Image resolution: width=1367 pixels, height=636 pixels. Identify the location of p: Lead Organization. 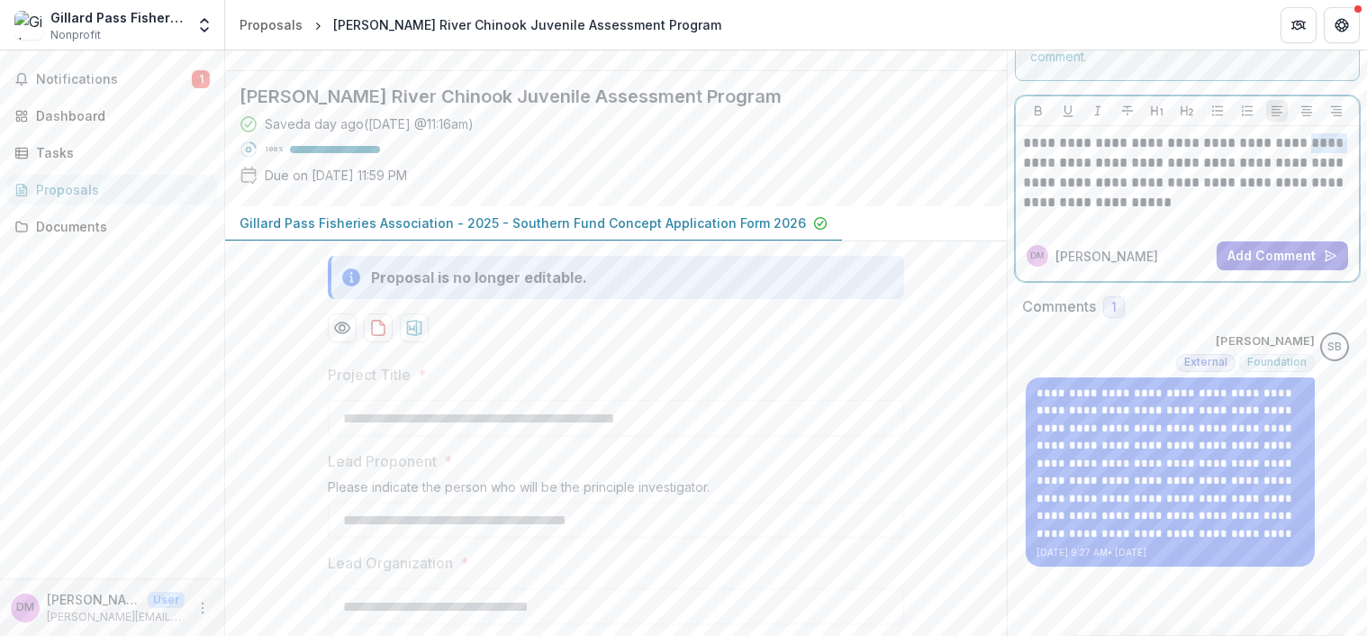
(390, 563).